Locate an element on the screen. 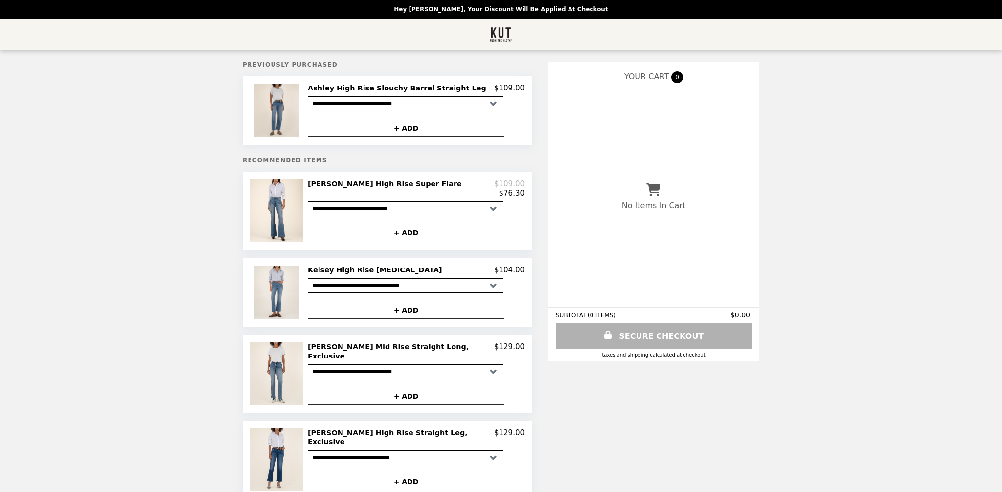 This screenshot has width=1002, height=492. img: Ashley High Rise Slouchy Barrel Straight Leg is located at coordinates (278, 110).